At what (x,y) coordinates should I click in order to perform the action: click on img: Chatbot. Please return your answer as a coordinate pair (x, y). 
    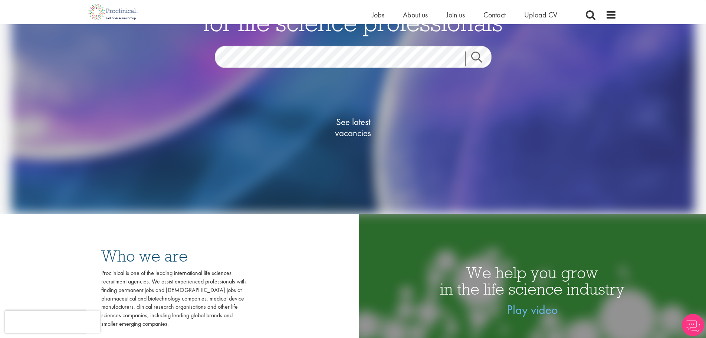
    Looking at the image, I should click on (693, 325).